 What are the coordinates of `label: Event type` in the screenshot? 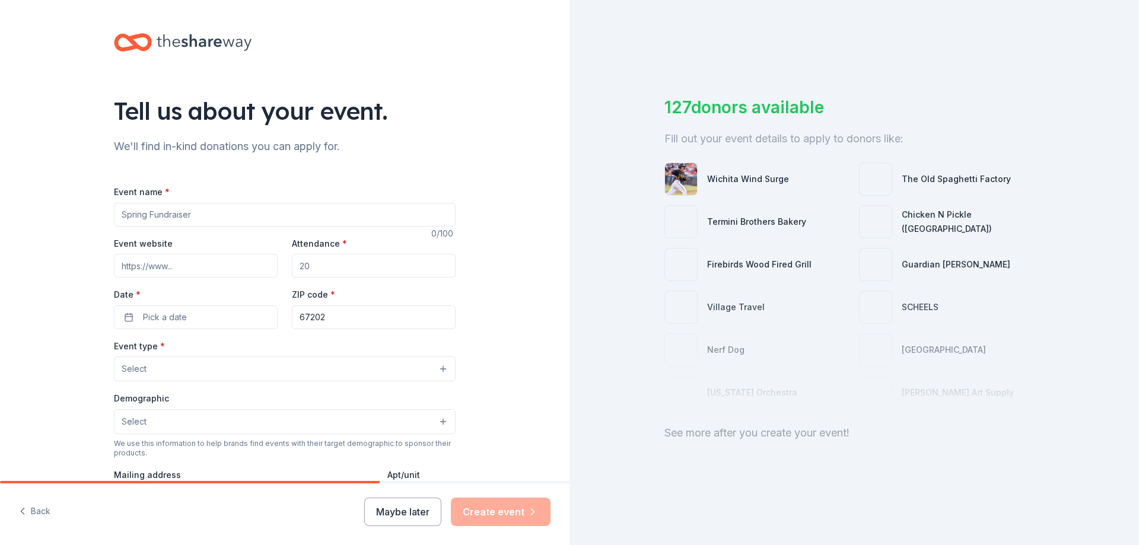 It's located at (139, 346).